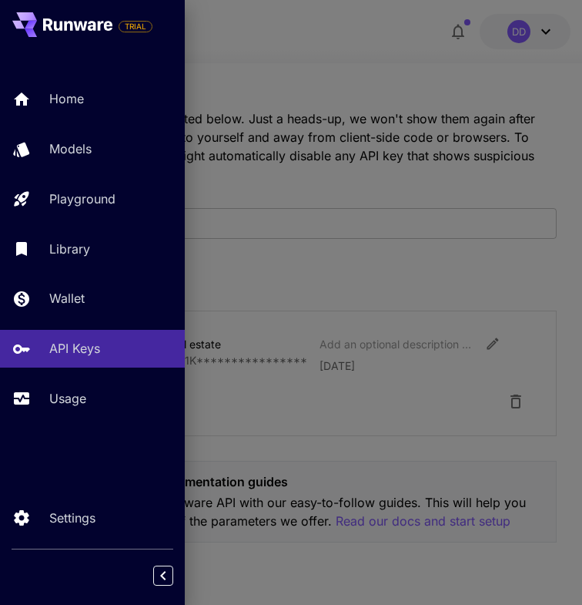 This screenshot has height=605, width=582. What do you see at coordinates (136, 26) in the screenshot?
I see `span: TRIAL` at bounding box center [136, 26].